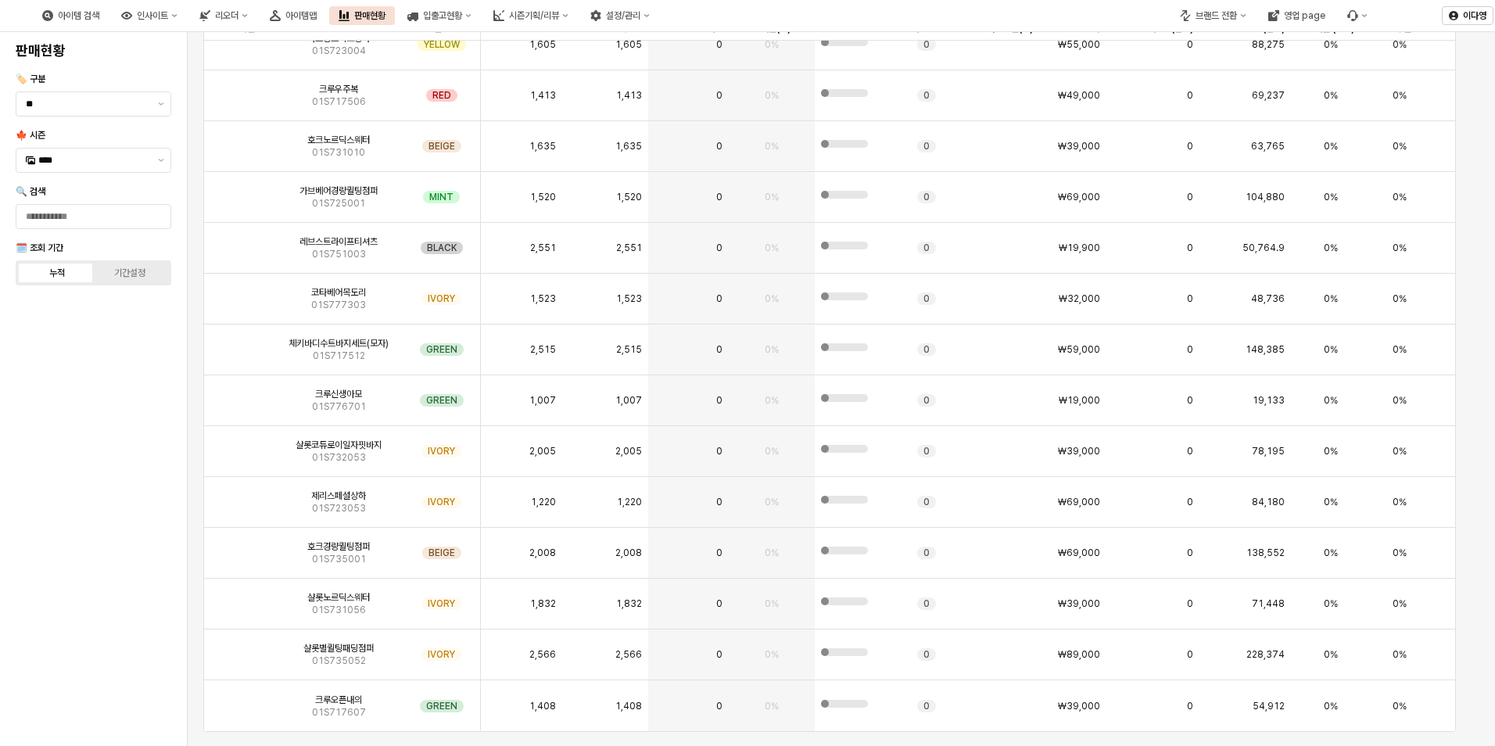 This screenshot has height=746, width=1495. Describe the element at coordinates (1268, 95) in the screenshot. I see `span: 69,237` at that location.